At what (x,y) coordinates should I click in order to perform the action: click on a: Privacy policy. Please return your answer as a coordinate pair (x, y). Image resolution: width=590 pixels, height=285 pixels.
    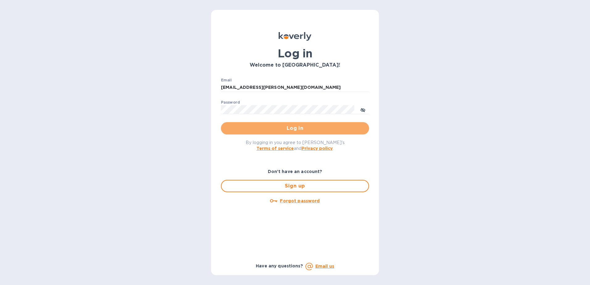
    Looking at the image, I should click on (317, 148).